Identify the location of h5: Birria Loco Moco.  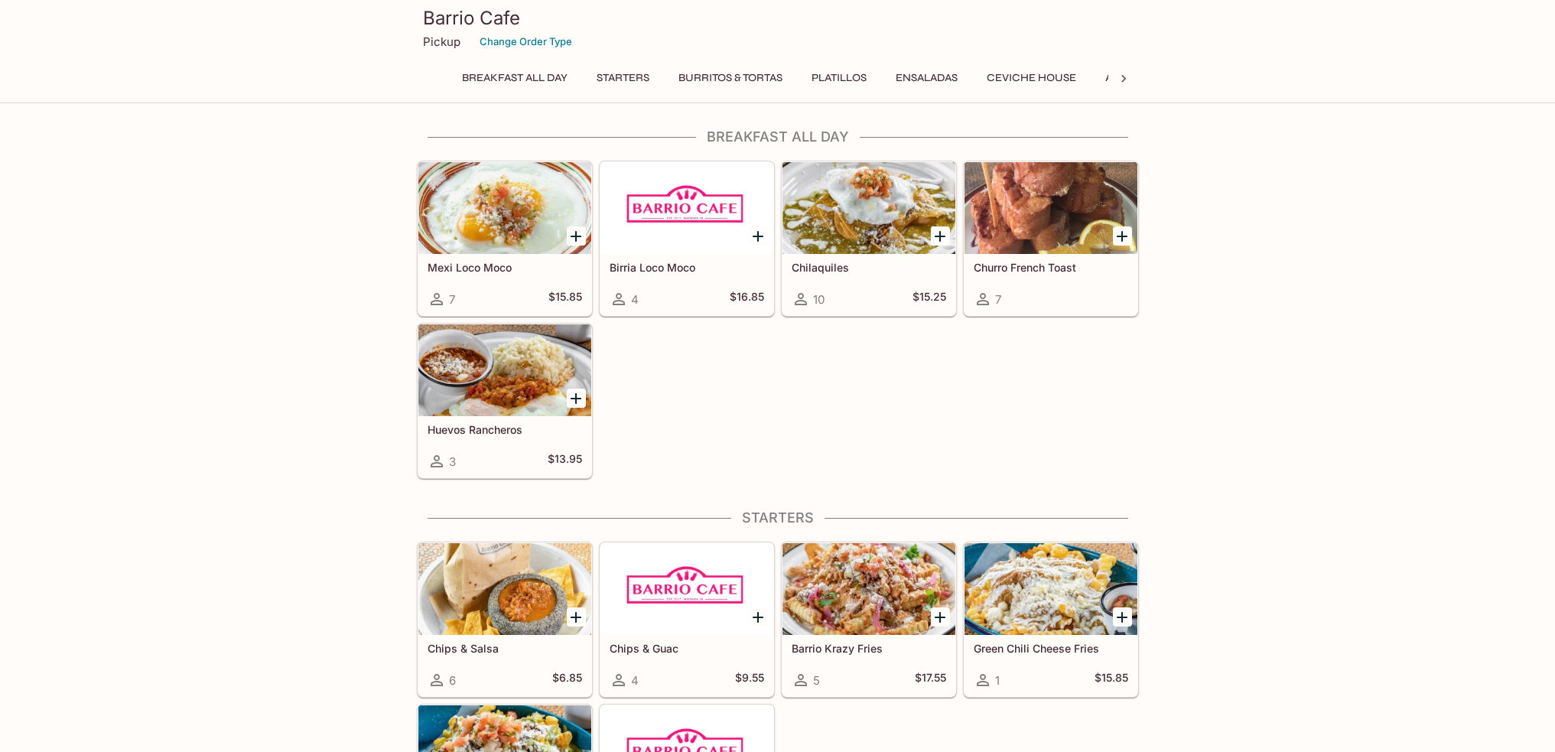
(687, 267).